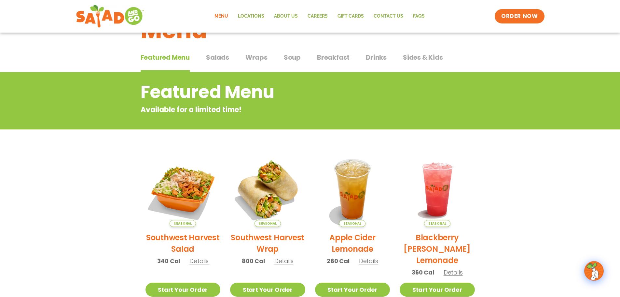  What do you see at coordinates (217, 57) in the screenshot?
I see `span: Salads` at bounding box center [217, 57].